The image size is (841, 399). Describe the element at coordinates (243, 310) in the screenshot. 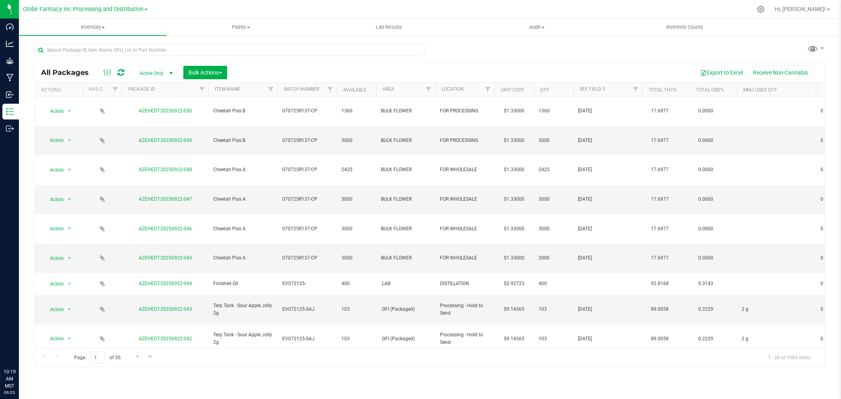

I see `span: Terp Tank - Sour Apple Jolly 2g` at that location.